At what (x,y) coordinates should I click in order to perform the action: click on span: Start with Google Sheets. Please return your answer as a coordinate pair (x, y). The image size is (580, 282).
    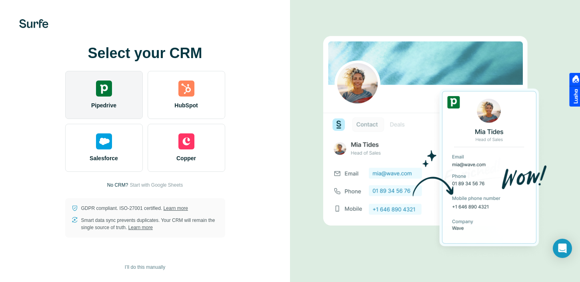
    Looking at the image, I should click on (156, 185).